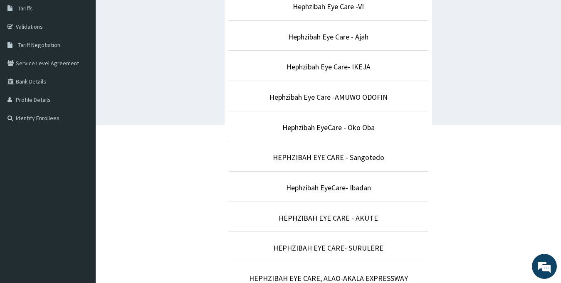  What do you see at coordinates (39, 45) in the screenshot?
I see `span: Tariff Negotiation` at bounding box center [39, 45].